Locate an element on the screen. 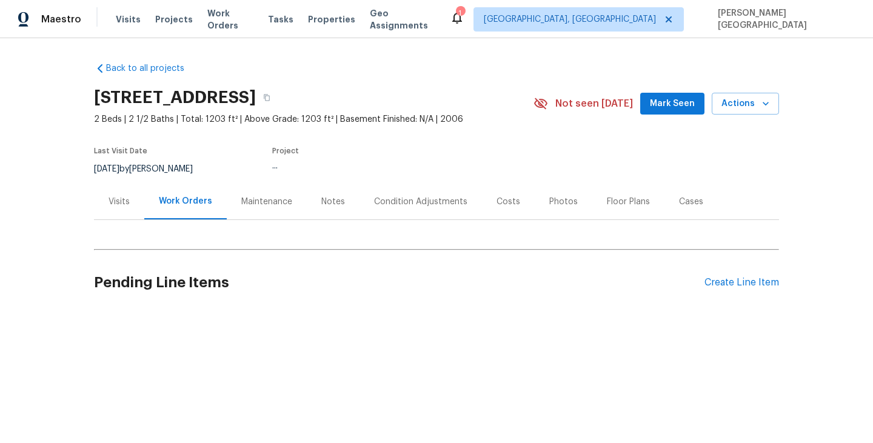  span: Geo Assignments is located at coordinates (402, 19).